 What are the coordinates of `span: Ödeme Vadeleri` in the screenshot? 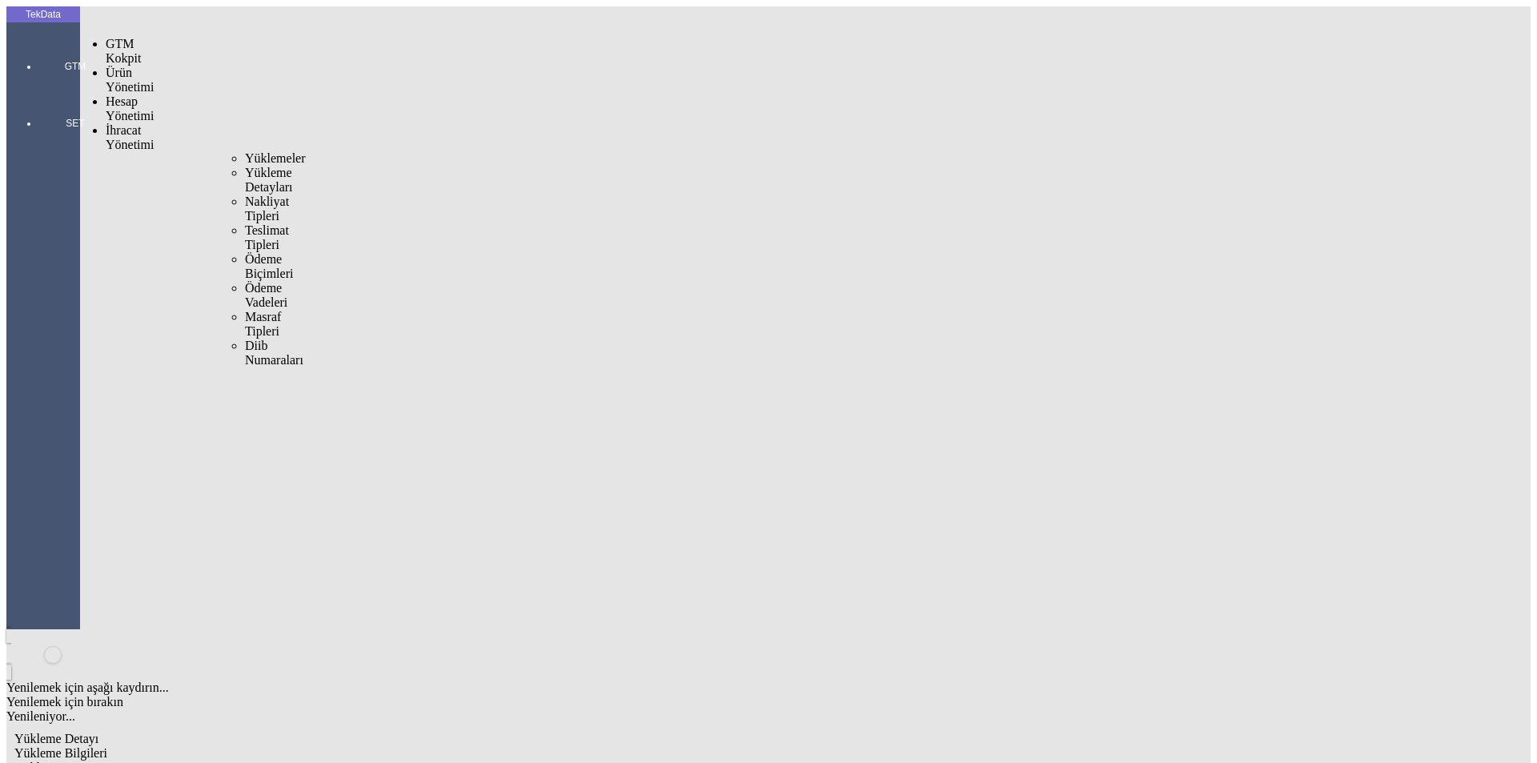 It's located at (266, 295).